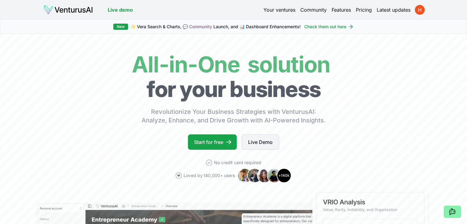  I want to click on a: Pricing, so click(364, 10).